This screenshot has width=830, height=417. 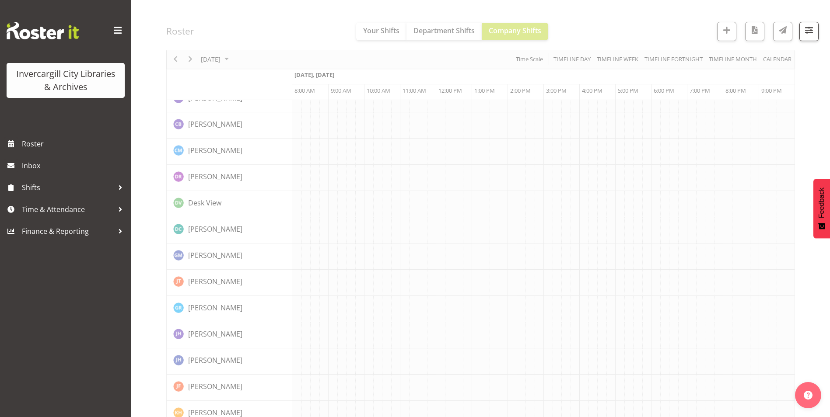 I want to click on span: Inbox, so click(x=74, y=166).